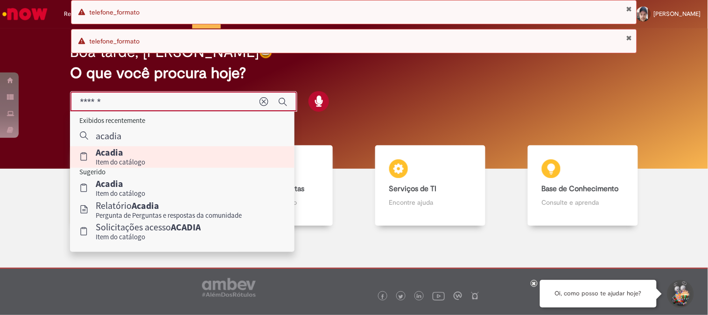  Describe the element at coordinates (430, 185) in the screenshot. I see `a: Serviços de TI Encontre ajuda` at that location.